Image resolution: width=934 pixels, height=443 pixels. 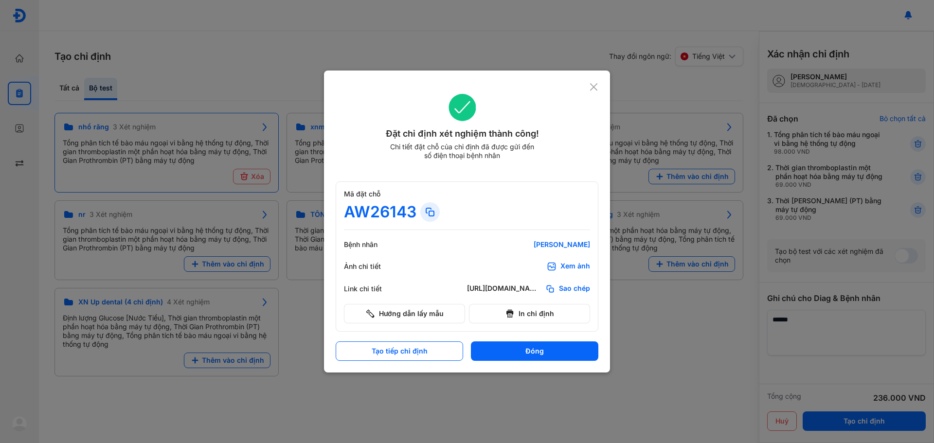 What do you see at coordinates (373, 245) in the screenshot?
I see `div: Bệnh nhân` at bounding box center [373, 245].